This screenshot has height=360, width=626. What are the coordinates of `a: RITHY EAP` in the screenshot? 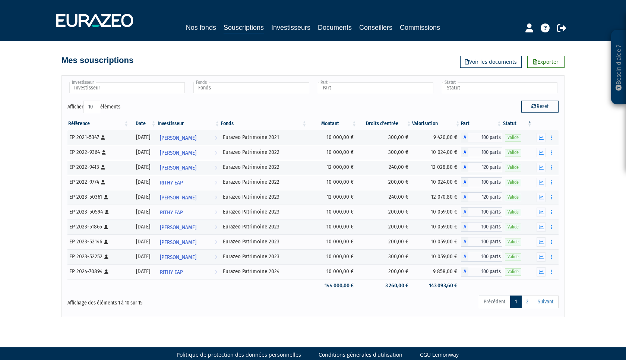 It's located at (189, 182).